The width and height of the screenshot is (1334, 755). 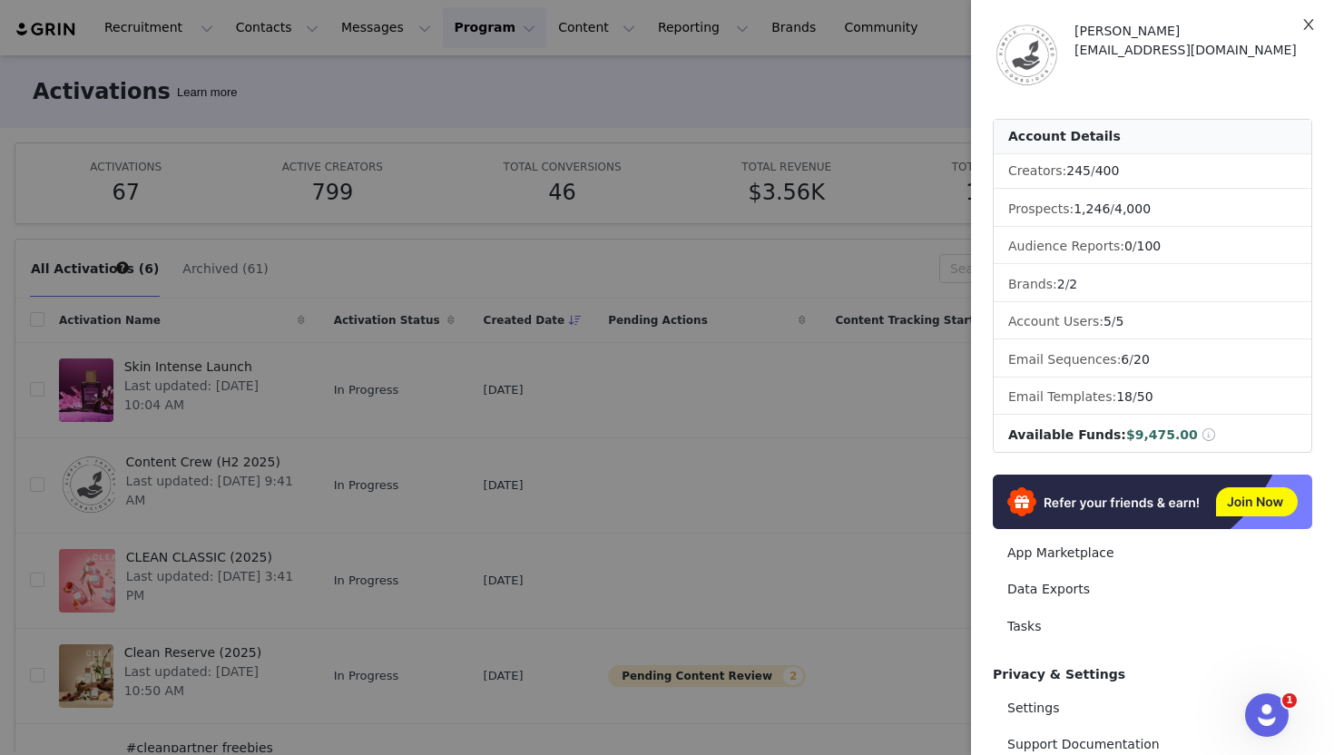 I want to click on img: Refer & Earn, so click(x=1152, y=502).